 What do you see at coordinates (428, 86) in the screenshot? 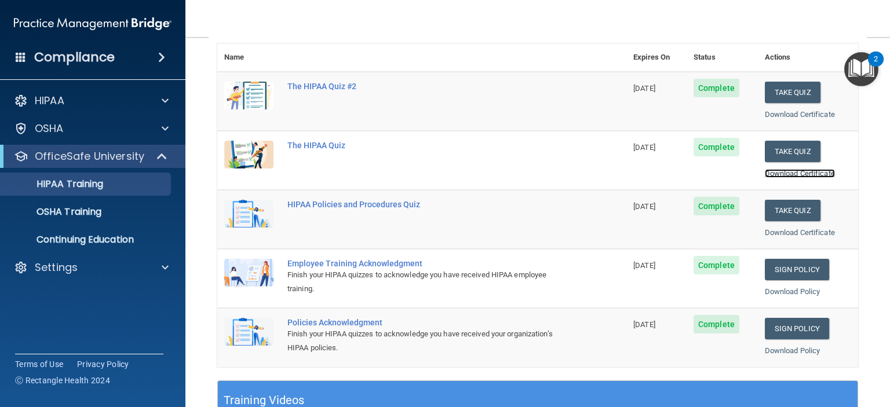
I see `div: The HIPAA Quiz #2` at bounding box center [428, 86].